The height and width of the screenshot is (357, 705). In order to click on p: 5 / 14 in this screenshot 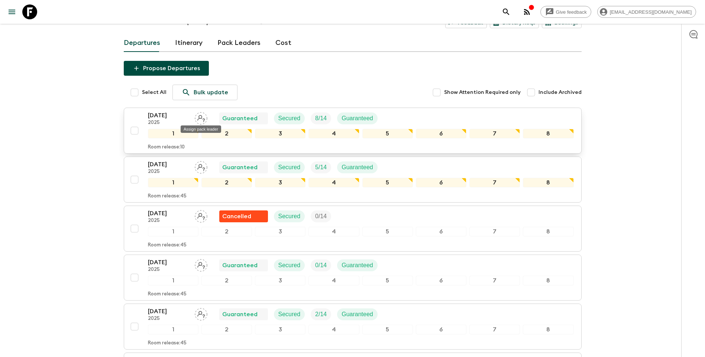, I will do `click(321, 168)`.